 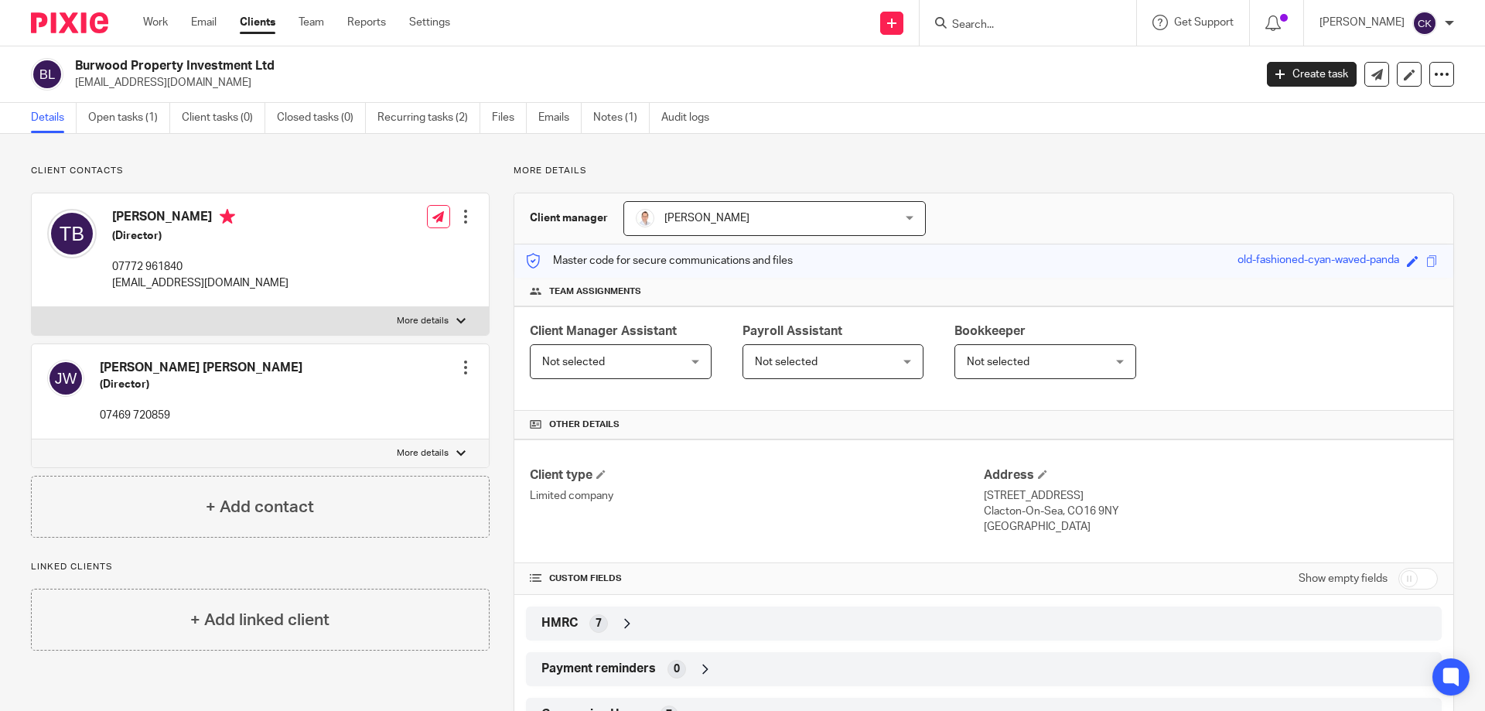 What do you see at coordinates (677, 669) in the screenshot?
I see `span: 0` at bounding box center [677, 669].